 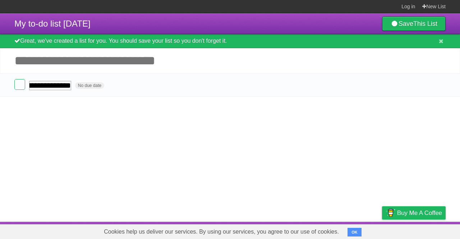 What do you see at coordinates (357, 231) in the screenshot?
I see `a: Terms` at bounding box center [357, 231].